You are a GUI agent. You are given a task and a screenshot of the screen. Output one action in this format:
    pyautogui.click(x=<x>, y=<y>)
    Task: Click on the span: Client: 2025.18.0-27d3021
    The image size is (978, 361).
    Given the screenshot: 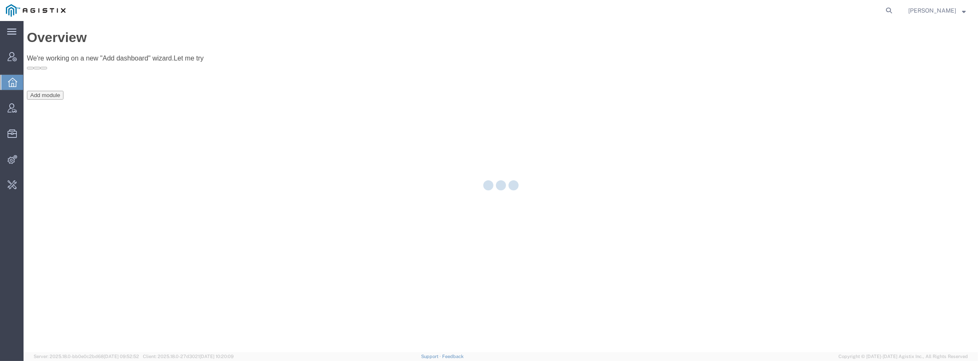 What is the action you would take?
    pyautogui.click(x=188, y=356)
    